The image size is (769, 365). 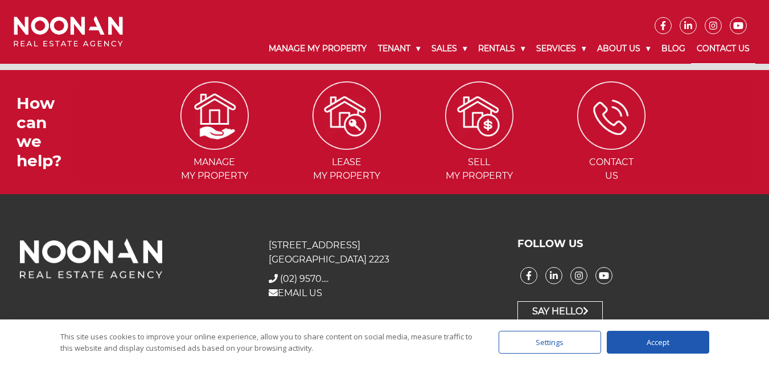 I want to click on a: Say Hello, so click(x=560, y=312).